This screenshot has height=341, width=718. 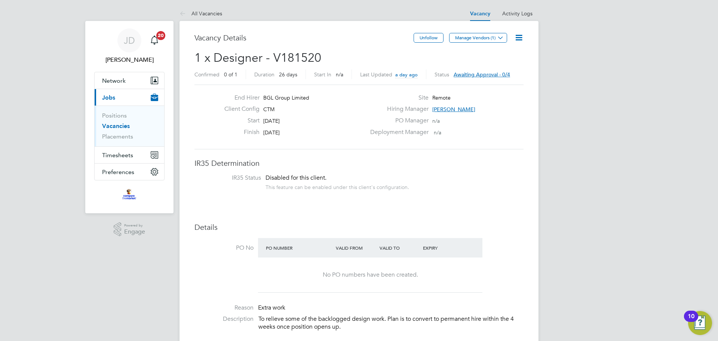 What do you see at coordinates (129, 126) in the screenshot?
I see `div: Jobs` at bounding box center [129, 126].